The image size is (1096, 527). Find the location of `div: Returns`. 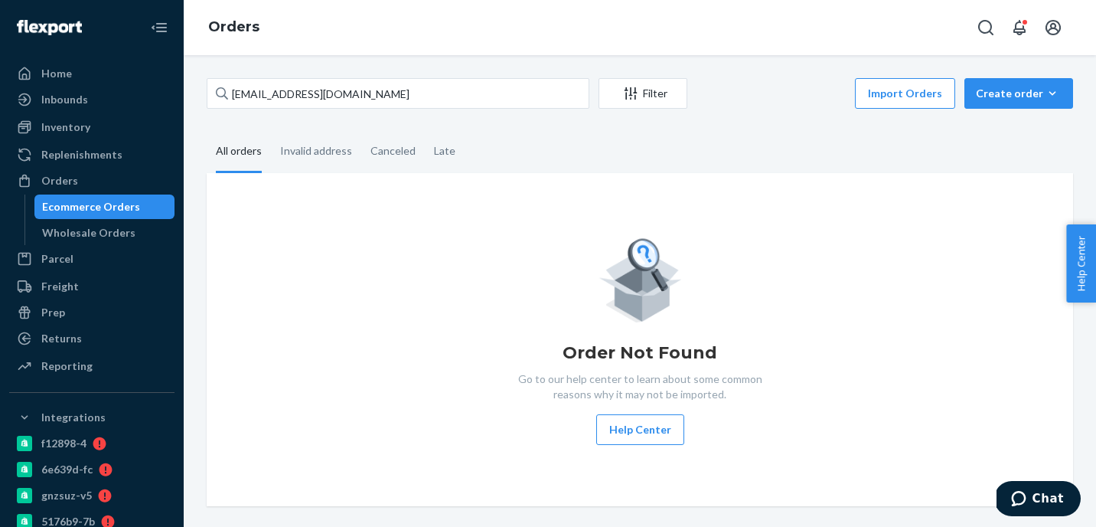

div: Returns is located at coordinates (61, 338).